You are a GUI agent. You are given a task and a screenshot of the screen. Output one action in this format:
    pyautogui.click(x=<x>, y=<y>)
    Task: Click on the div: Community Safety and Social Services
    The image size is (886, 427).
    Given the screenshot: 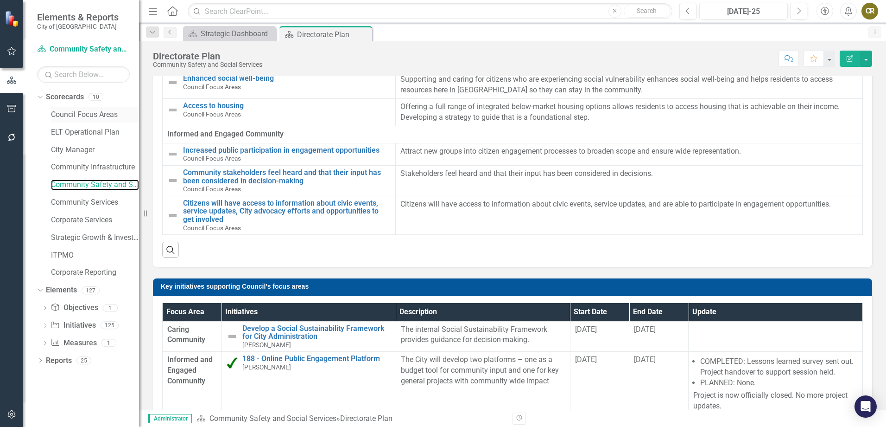 What is the action you would take?
    pyautogui.click(x=208, y=64)
    